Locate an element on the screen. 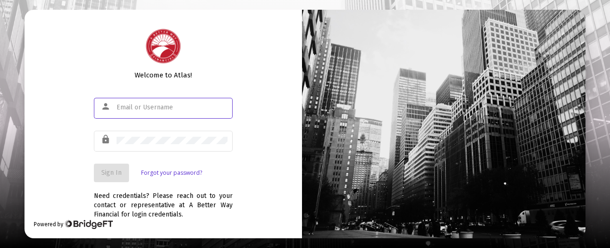 The width and height of the screenshot is (610, 248). button: Sign In is located at coordinates (112, 173).